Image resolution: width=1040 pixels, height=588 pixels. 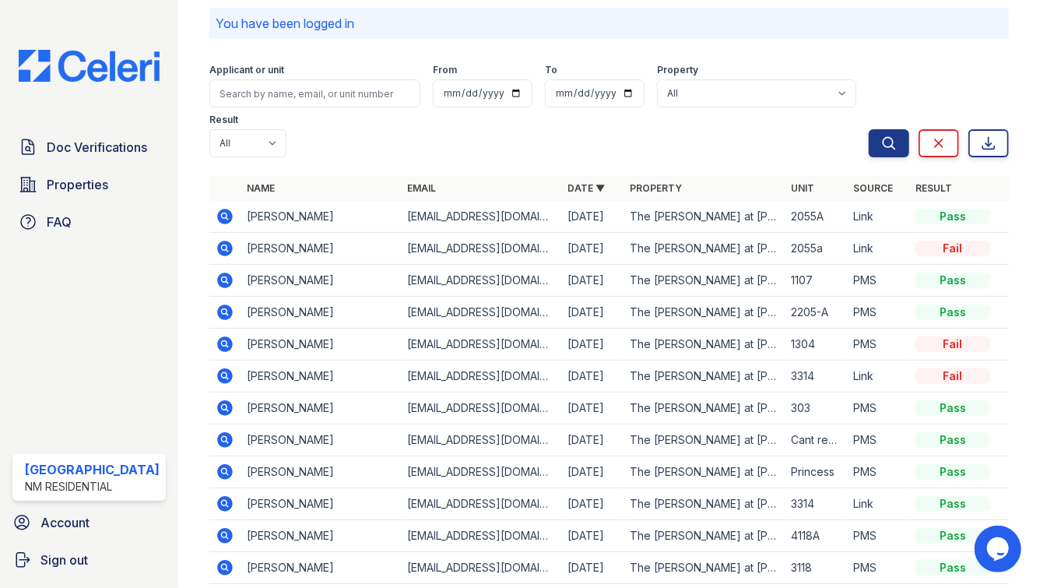 What do you see at coordinates (64, 560) in the screenshot?
I see `span: Sign out` at bounding box center [64, 560].